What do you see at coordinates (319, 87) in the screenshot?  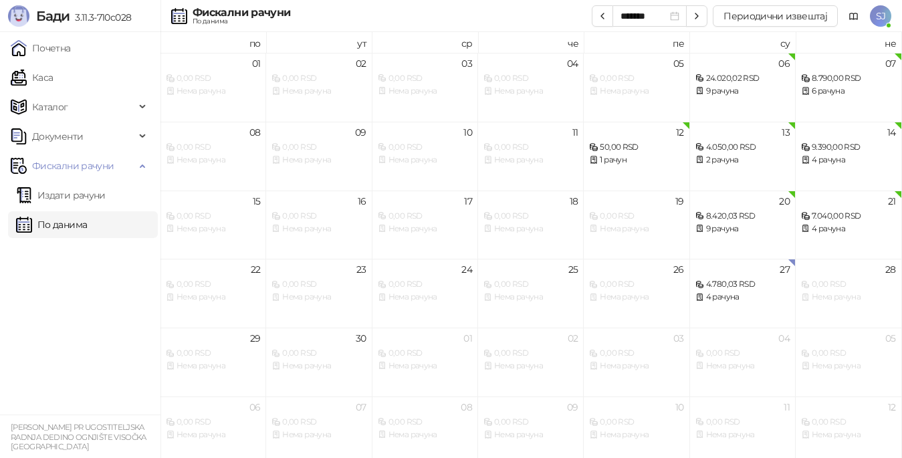 I see `td: 2025-09-02` at bounding box center [319, 87].